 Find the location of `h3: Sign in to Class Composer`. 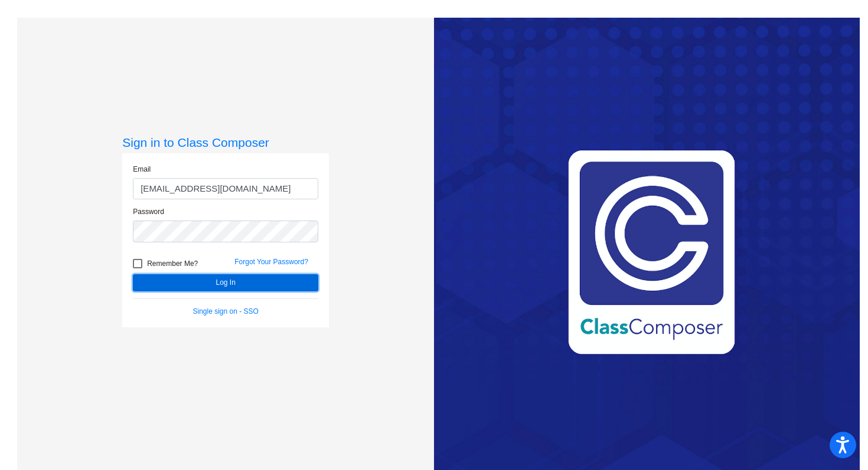

h3: Sign in to Class Composer is located at coordinates (225, 142).